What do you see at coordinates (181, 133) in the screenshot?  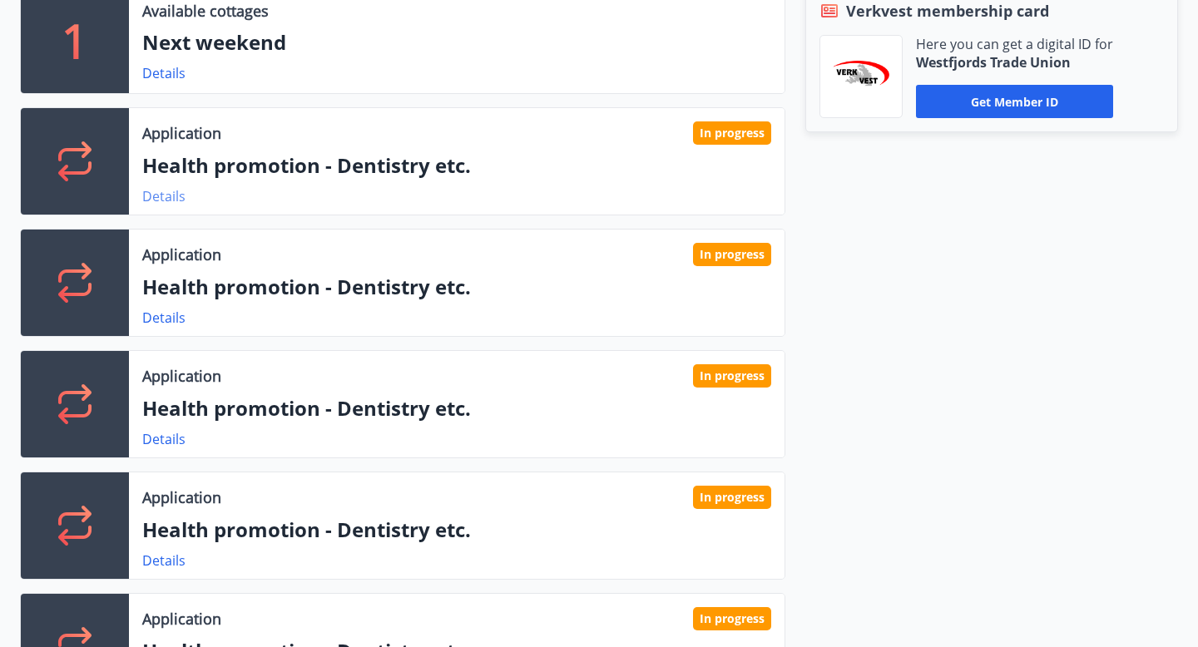 I see `p: Application` at bounding box center [181, 133].